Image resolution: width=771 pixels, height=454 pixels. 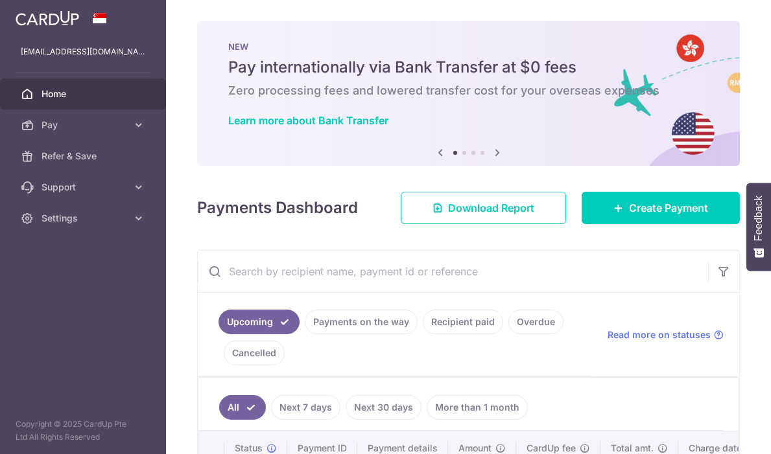 What do you see at coordinates (759, 218) in the screenshot?
I see `span: Feedback` at bounding box center [759, 218].